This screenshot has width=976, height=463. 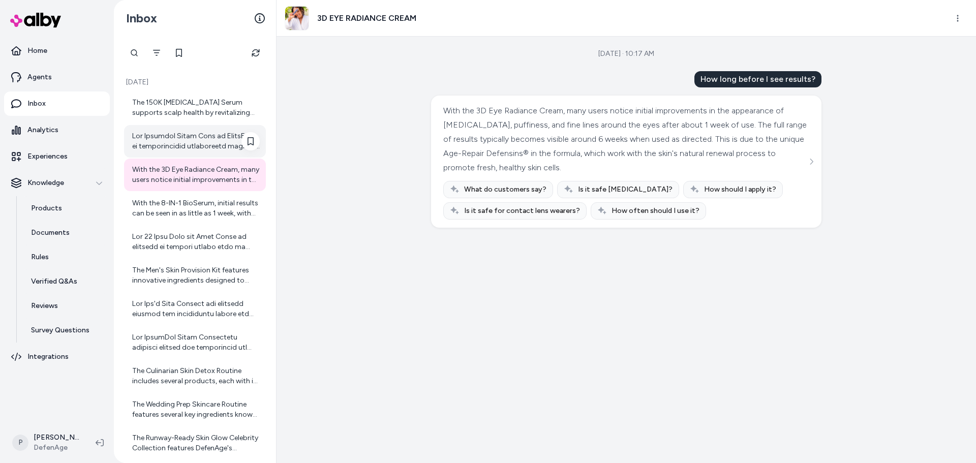 I want to click on p: Home, so click(x=37, y=51).